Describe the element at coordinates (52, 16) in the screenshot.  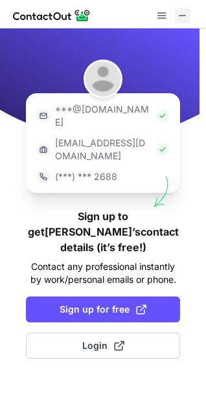
I see `img: ContactOut v5.3.10` at that location.